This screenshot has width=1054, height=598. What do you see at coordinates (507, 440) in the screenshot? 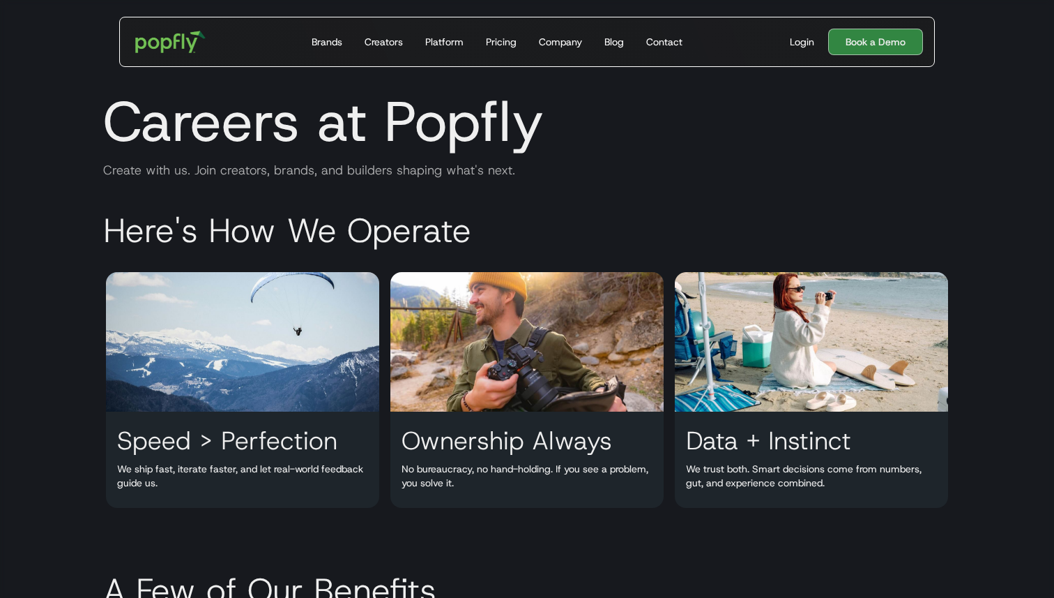
I see `h3: Ownership Always` at bounding box center [507, 440].